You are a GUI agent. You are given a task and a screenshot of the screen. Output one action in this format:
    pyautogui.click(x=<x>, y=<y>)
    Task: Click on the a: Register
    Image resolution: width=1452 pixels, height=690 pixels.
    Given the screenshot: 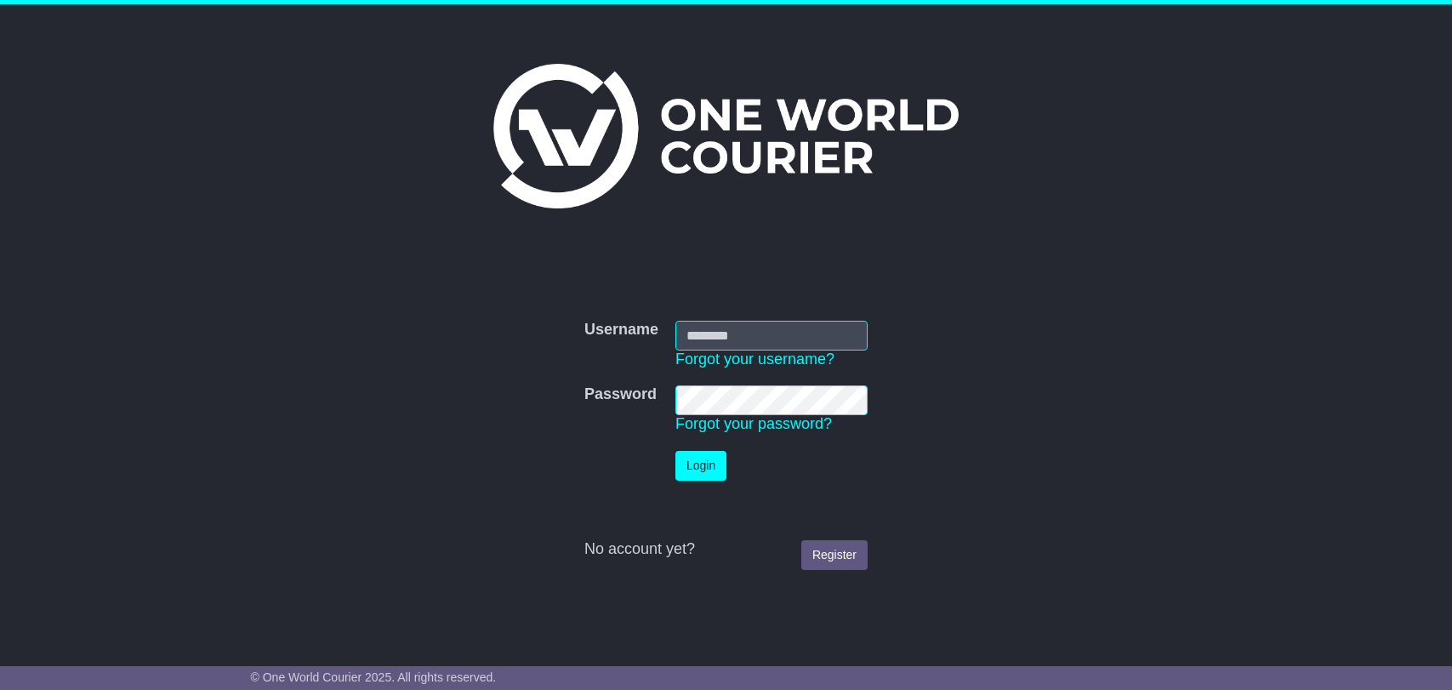 What is the action you would take?
    pyautogui.click(x=834, y=555)
    